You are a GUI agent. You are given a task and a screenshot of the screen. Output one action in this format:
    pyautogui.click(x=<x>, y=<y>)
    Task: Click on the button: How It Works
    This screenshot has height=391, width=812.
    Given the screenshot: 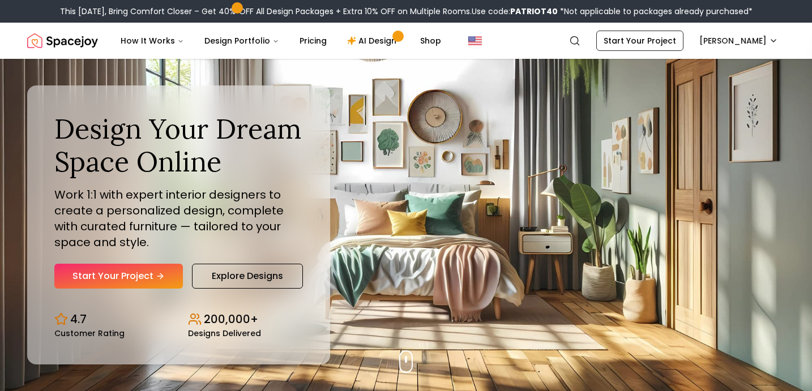 What is the action you would take?
    pyautogui.click(x=152, y=41)
    